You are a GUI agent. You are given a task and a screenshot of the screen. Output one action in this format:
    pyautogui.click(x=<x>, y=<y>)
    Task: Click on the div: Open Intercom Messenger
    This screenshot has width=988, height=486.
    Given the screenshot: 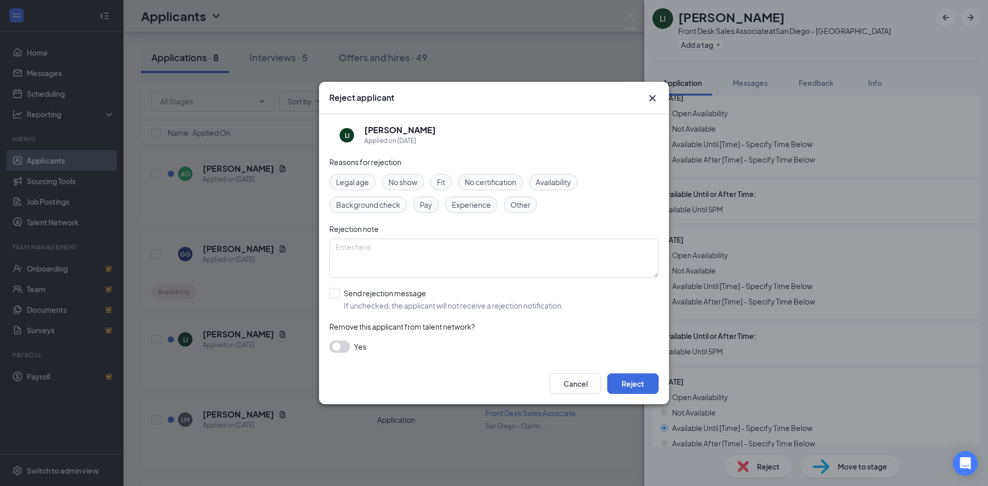 What is the action you would take?
    pyautogui.click(x=966, y=464)
    